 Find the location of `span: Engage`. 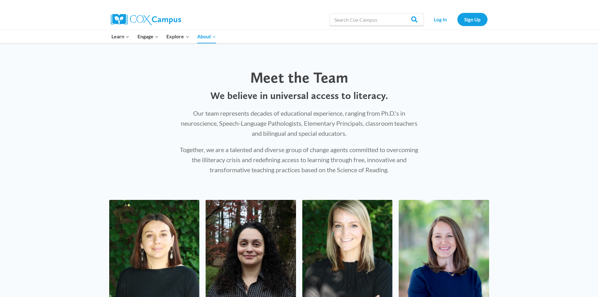

span: Engage is located at coordinates (148, 36).